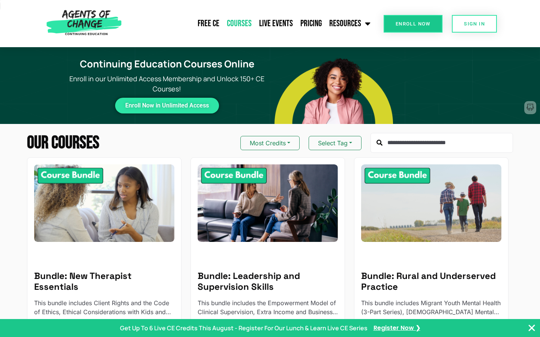 The height and width of the screenshot is (337, 540). Describe the element at coordinates (244, 328) in the screenshot. I see `p: Get Up To 6 Live CE Credits This August - Register For Our Lunch & Learn Live CE Series` at that location.